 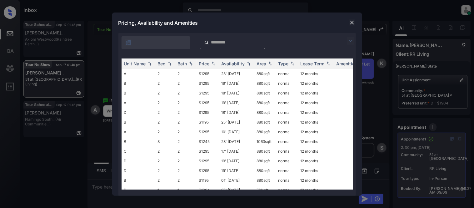 What do you see at coordinates (208, 190) in the screenshot?
I see `td: $1904` at bounding box center [208, 190].